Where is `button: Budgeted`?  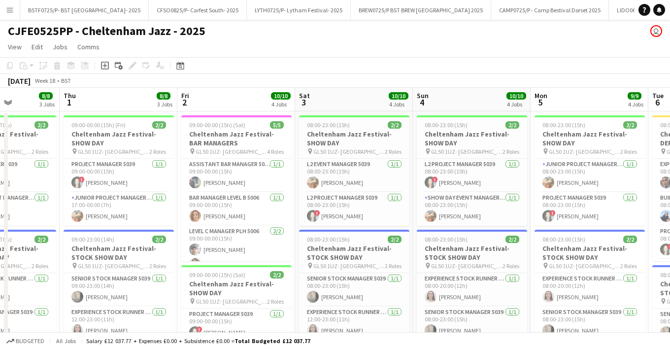
button: Budgeted is located at coordinates (25, 341).